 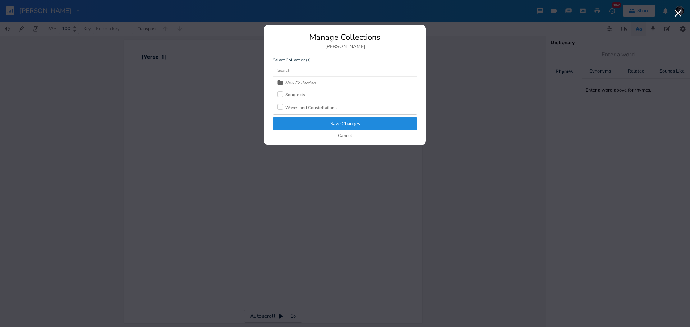 What do you see at coordinates (295, 95) in the screenshot?
I see `div: Songtexts` at bounding box center [295, 95].